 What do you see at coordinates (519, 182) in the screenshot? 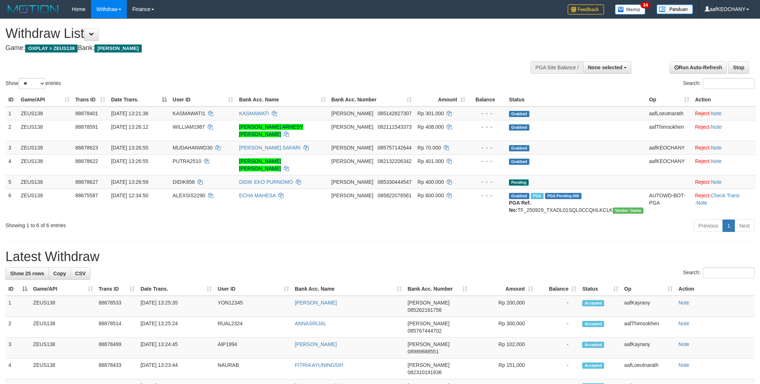
I see `span: Pending` at bounding box center [519, 182].